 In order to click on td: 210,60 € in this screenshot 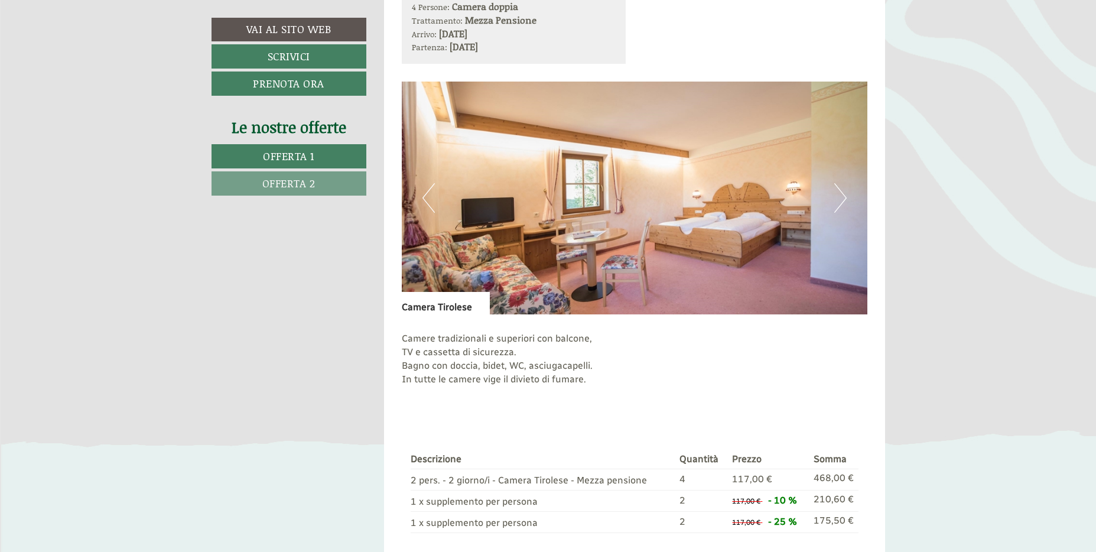, I will do `click(833, 501)`.